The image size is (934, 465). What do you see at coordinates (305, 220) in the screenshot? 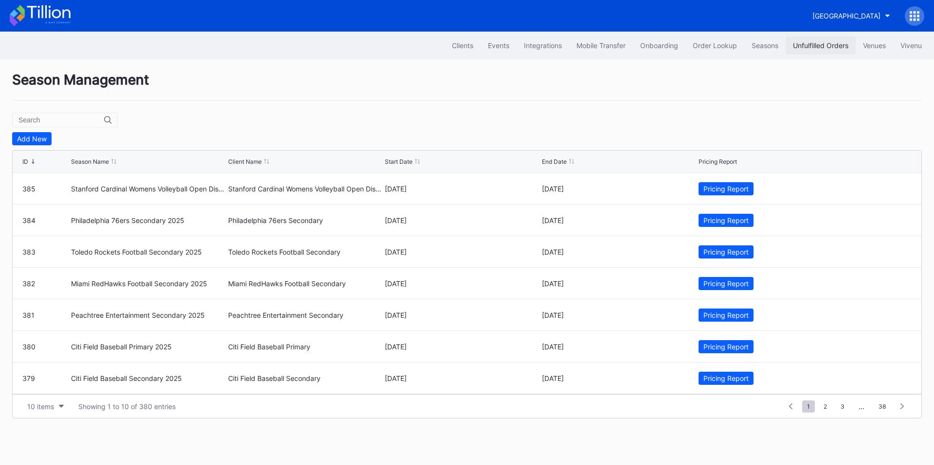
I see `div: Philadelphia 76ers Secondary` at bounding box center [305, 220].